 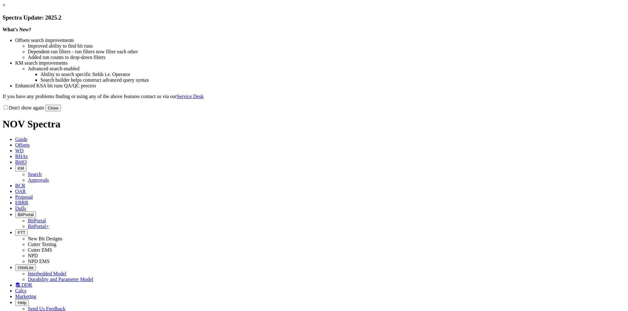 I want to click on button: Close, so click(x=53, y=108).